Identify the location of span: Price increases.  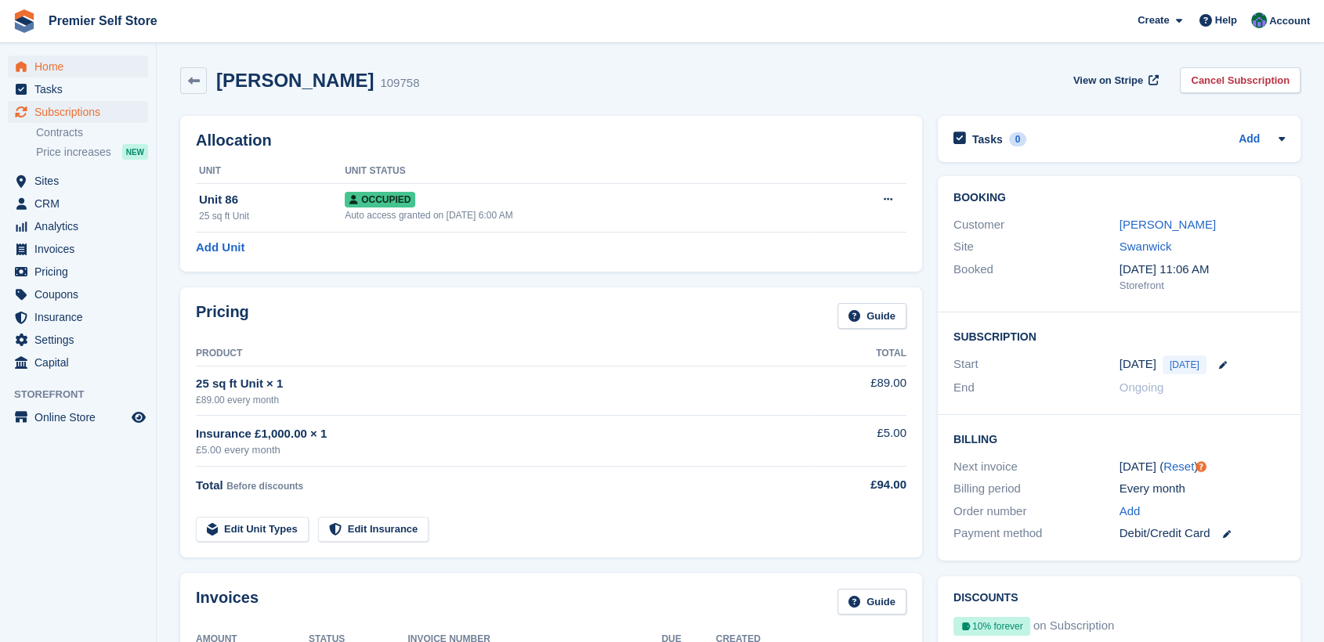
(74, 152).